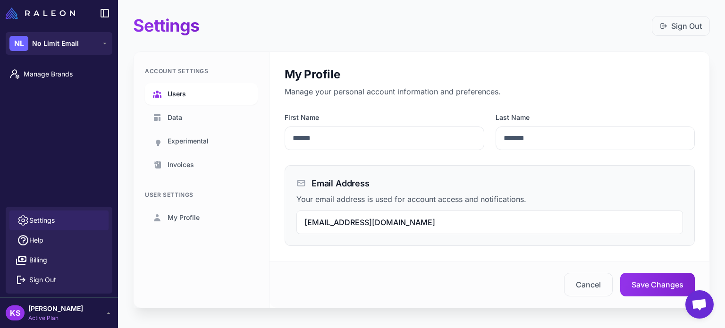 The width and height of the screenshot is (725, 328). Describe the element at coordinates (59, 43) in the screenshot. I see `button: NLNo Limit Email` at that location.